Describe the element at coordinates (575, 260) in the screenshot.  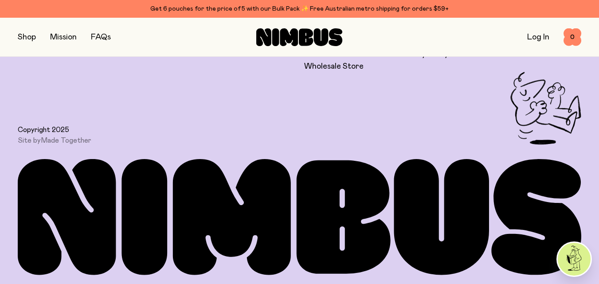
I see `img: agent` at that location.